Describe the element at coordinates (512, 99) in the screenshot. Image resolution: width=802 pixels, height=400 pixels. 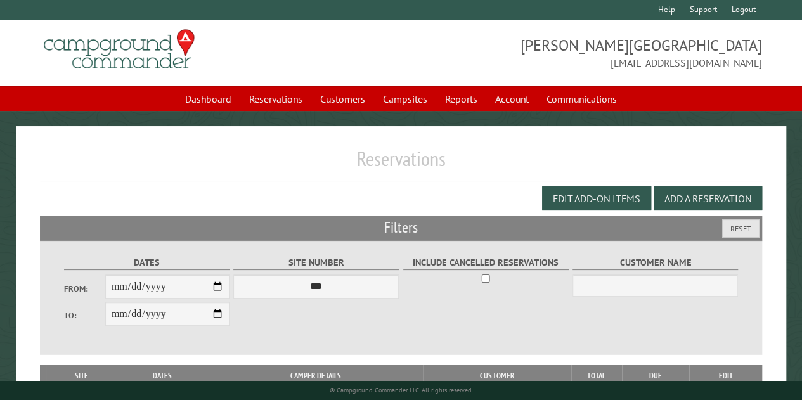
I see `a: Account` at that location.